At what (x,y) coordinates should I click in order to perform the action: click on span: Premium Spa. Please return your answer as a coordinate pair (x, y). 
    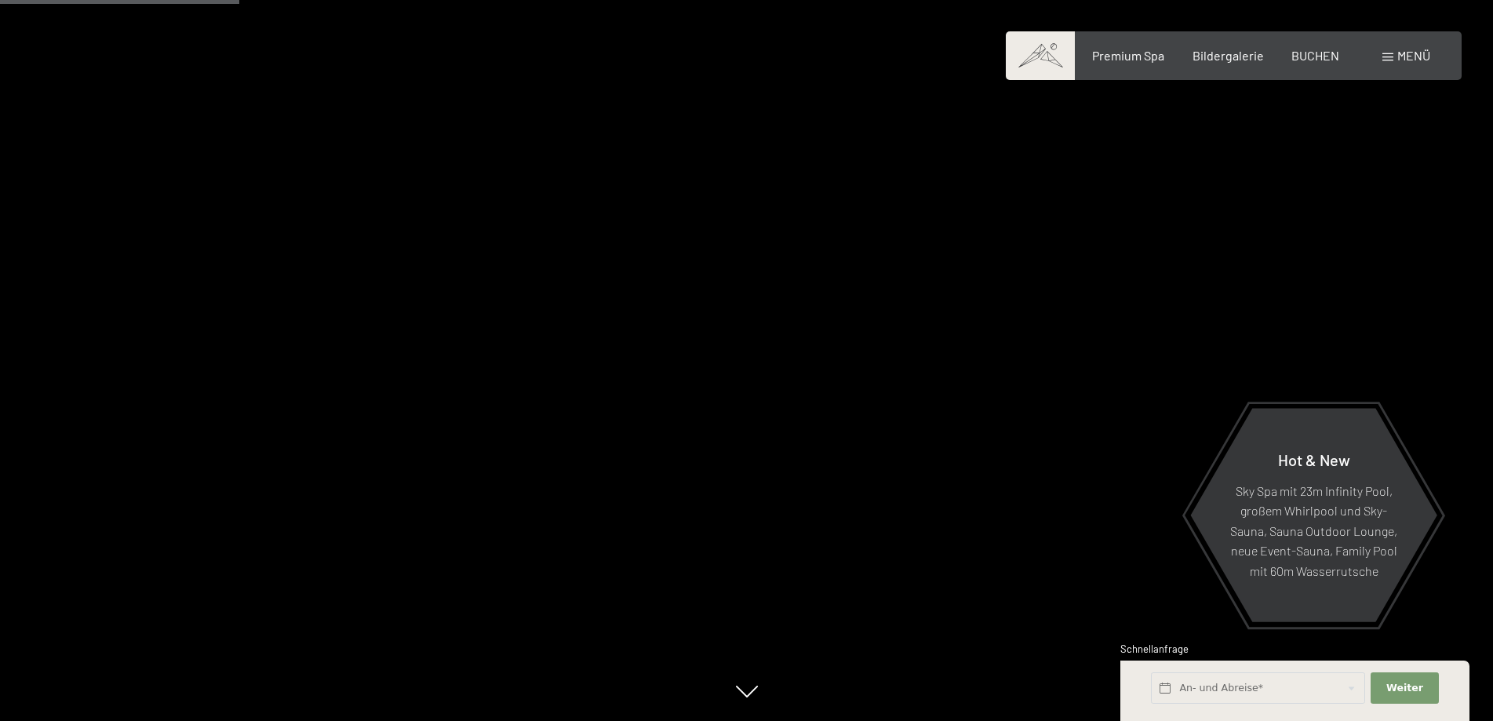
    Looking at the image, I should click on (1128, 55).